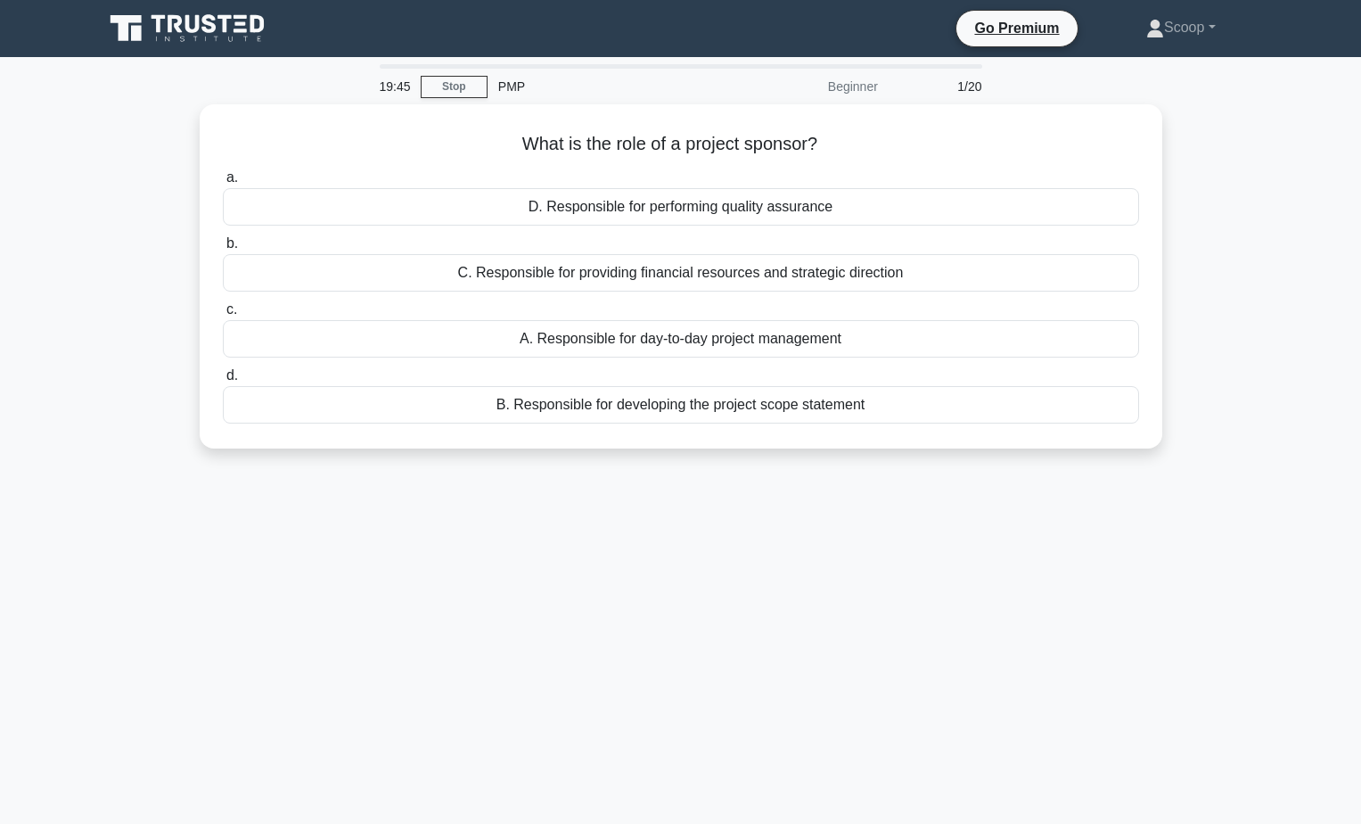 The width and height of the screenshot is (1361, 824). What do you see at coordinates (681, 339) in the screenshot?
I see `div: A. Responsible for day-to-day project management` at bounding box center [681, 339].